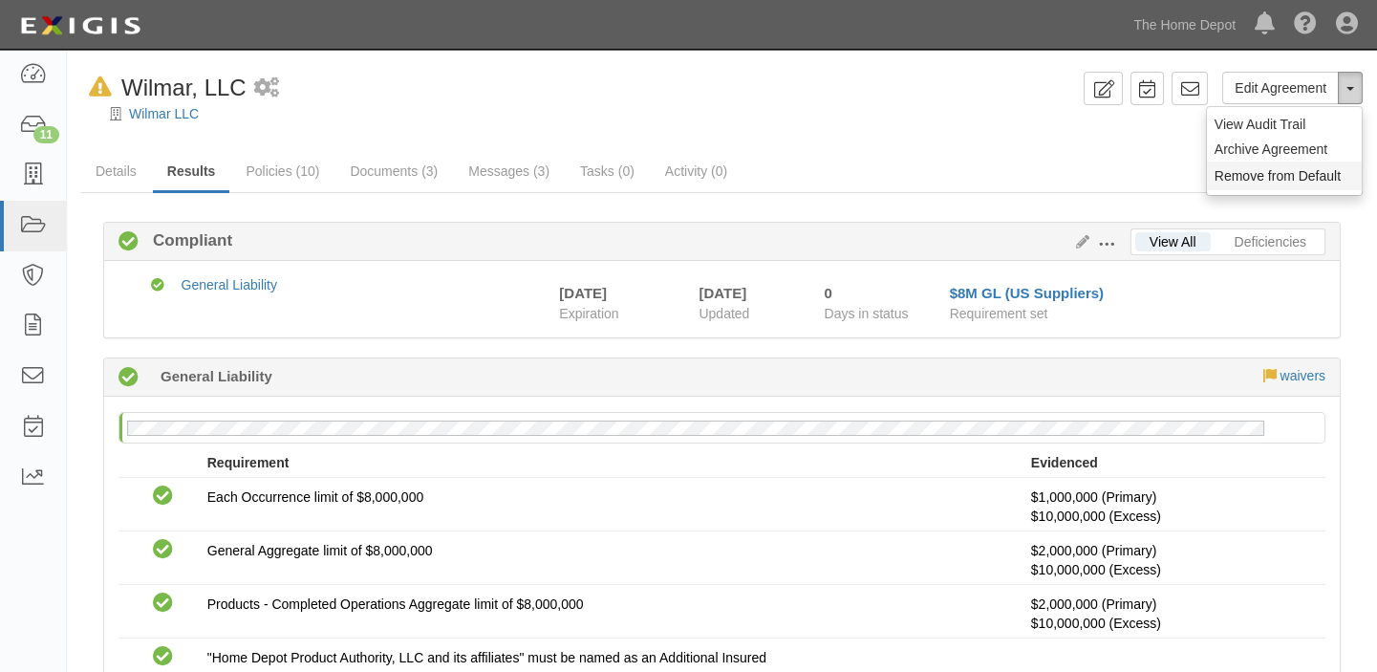 Image resolution: width=1377 pixels, height=672 pixels. I want to click on a: waivers, so click(1302, 375).